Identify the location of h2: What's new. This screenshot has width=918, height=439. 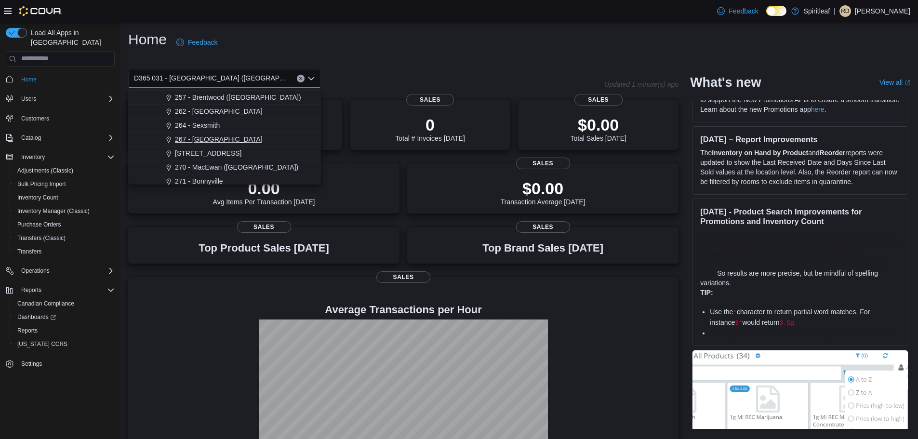
(725, 82).